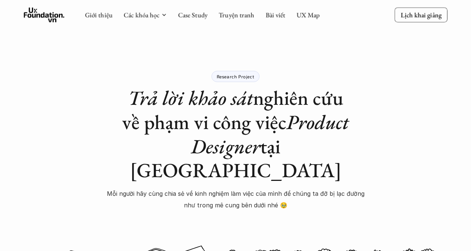 This screenshot has width=471, height=251. I want to click on em: Product Designer, so click(272, 134).